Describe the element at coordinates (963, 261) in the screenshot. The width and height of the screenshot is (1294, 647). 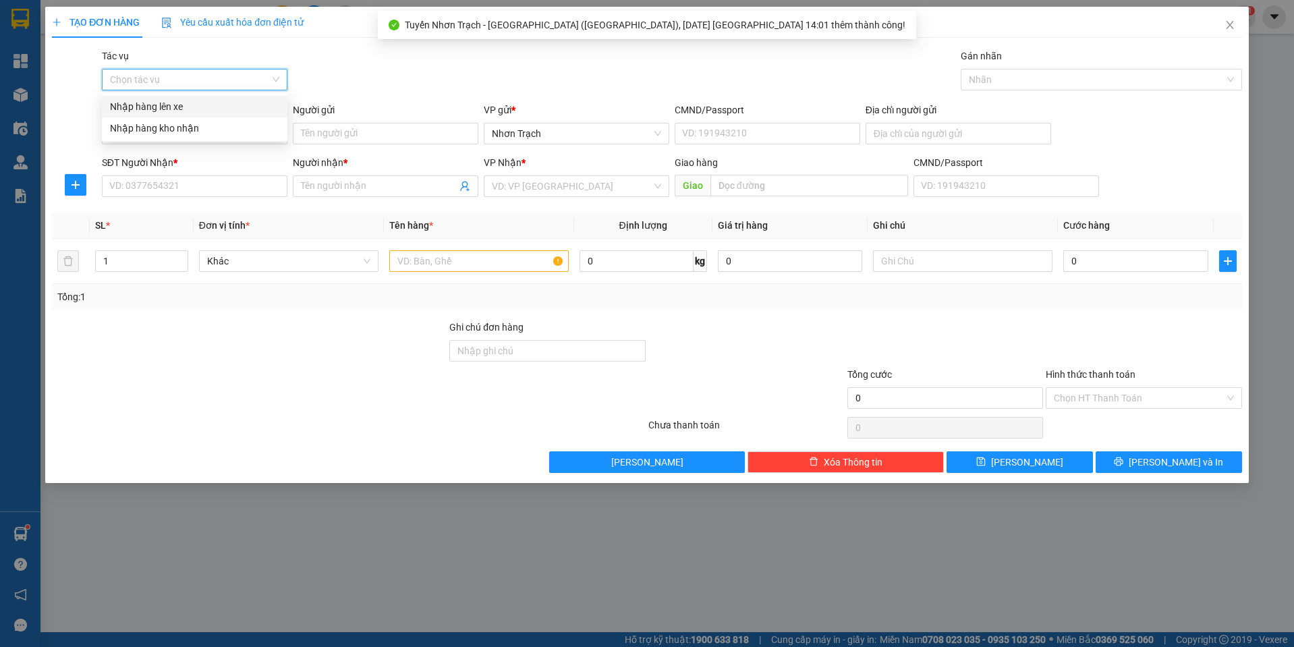
I see `input: Ghi Chú` at that location.